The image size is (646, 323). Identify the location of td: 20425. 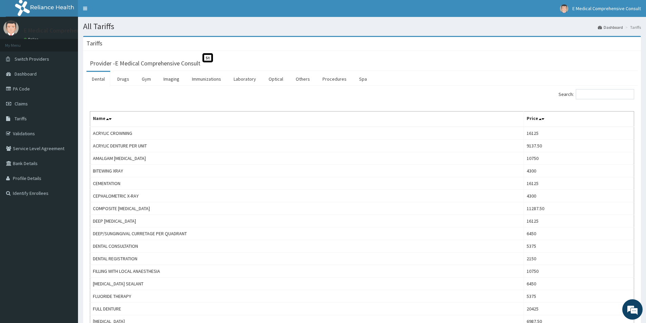
(579, 309).